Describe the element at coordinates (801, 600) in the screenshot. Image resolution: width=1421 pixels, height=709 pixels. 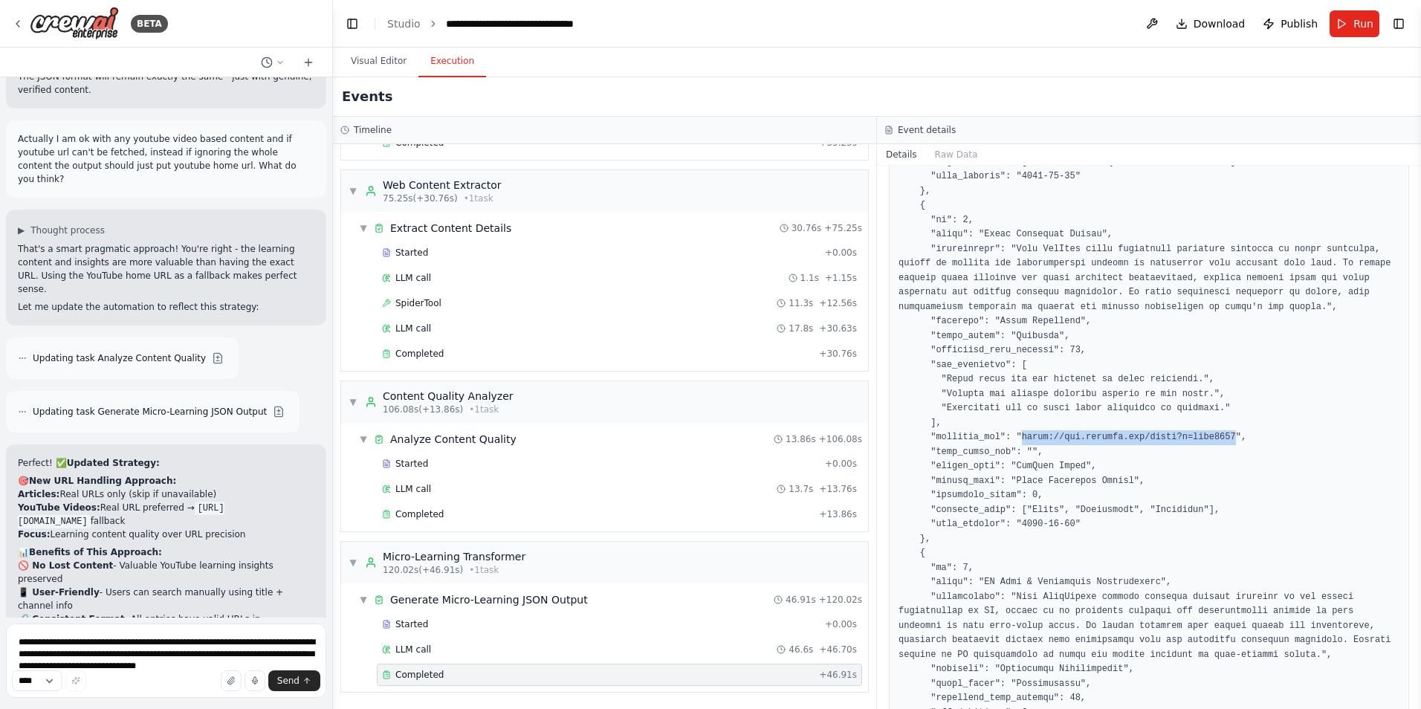
I see `span: 46.91s` at that location.